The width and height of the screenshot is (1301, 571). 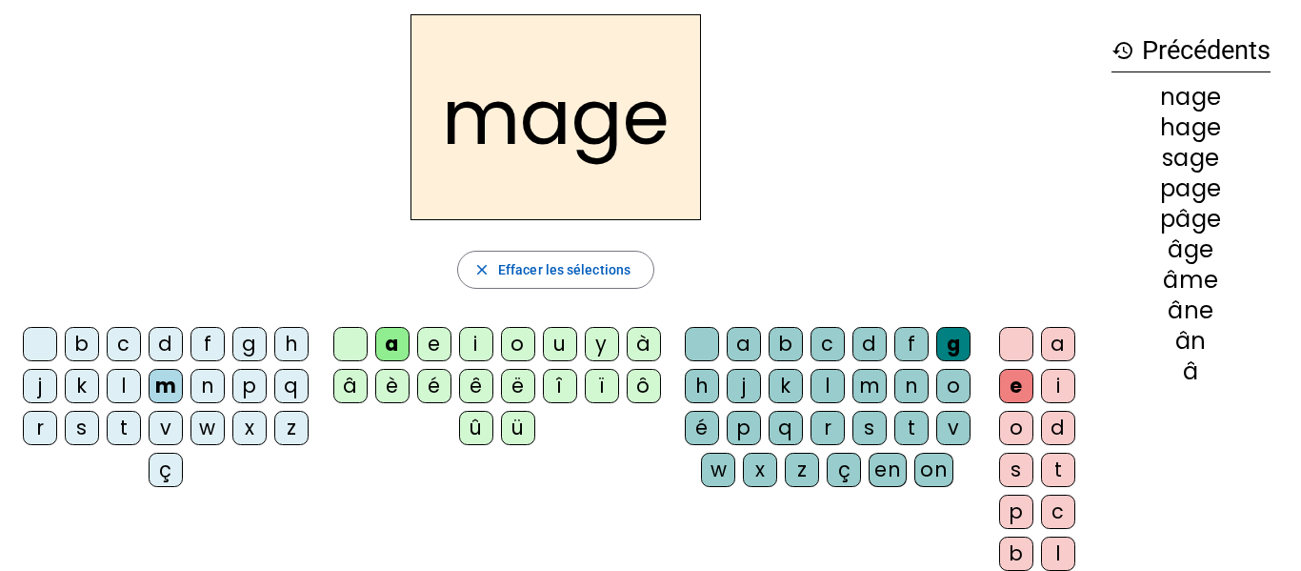 I want to click on div: à, so click(x=644, y=344).